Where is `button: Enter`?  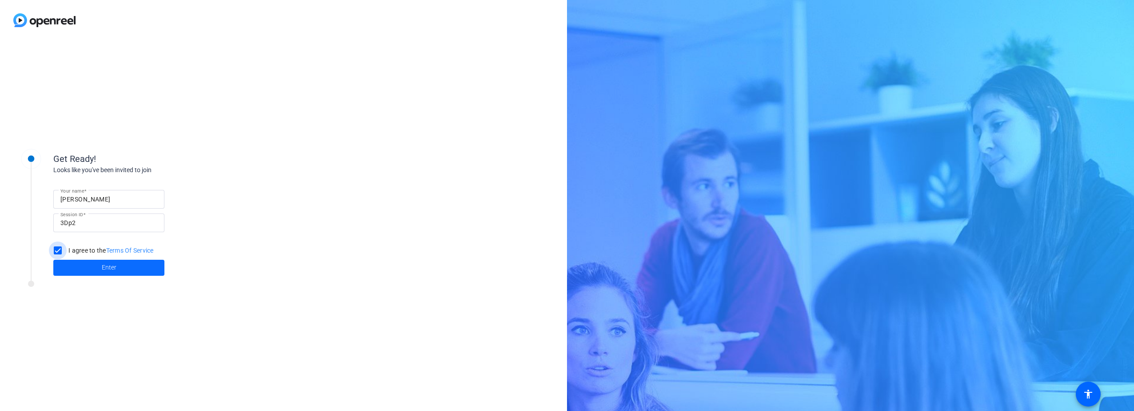 button: Enter is located at coordinates (109, 268).